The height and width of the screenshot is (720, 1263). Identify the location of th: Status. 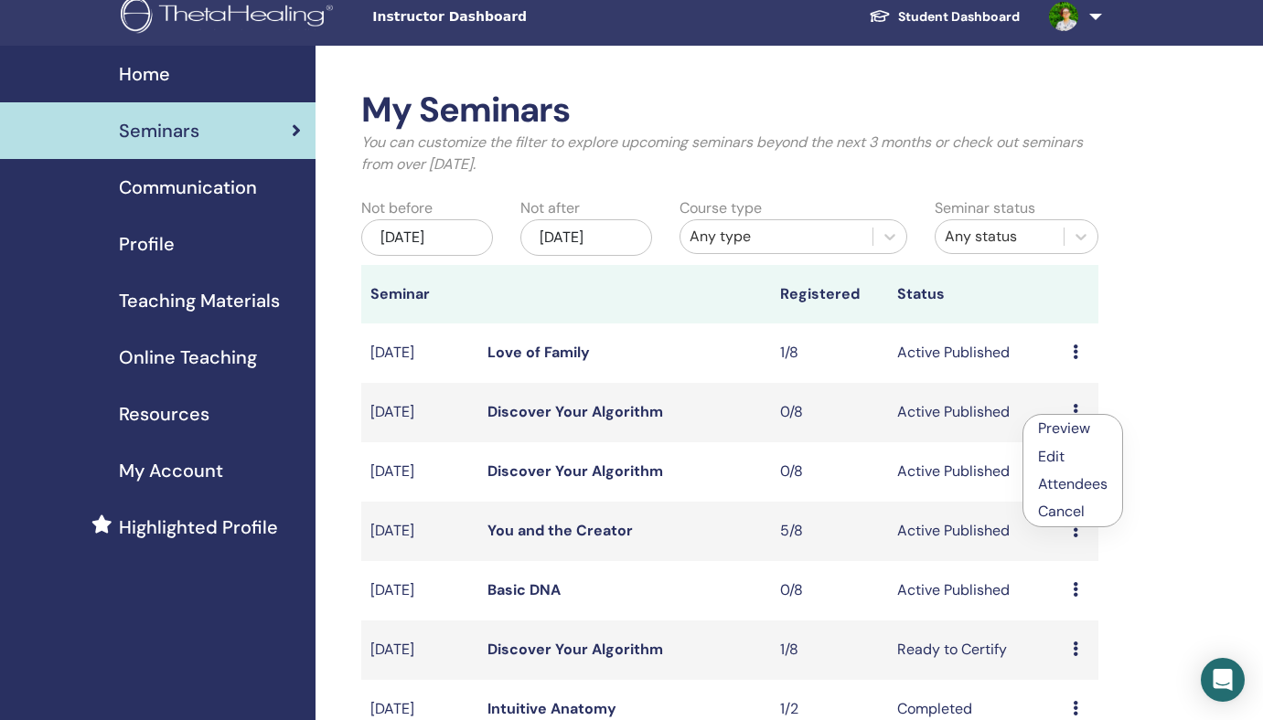
(976, 294).